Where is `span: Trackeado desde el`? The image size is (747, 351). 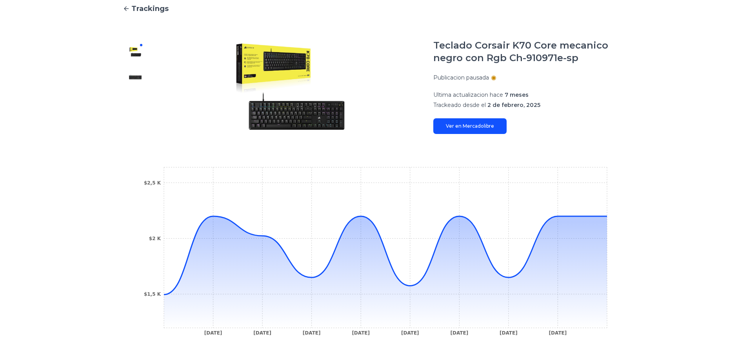
span: Trackeado desde el is located at coordinates (460, 105).